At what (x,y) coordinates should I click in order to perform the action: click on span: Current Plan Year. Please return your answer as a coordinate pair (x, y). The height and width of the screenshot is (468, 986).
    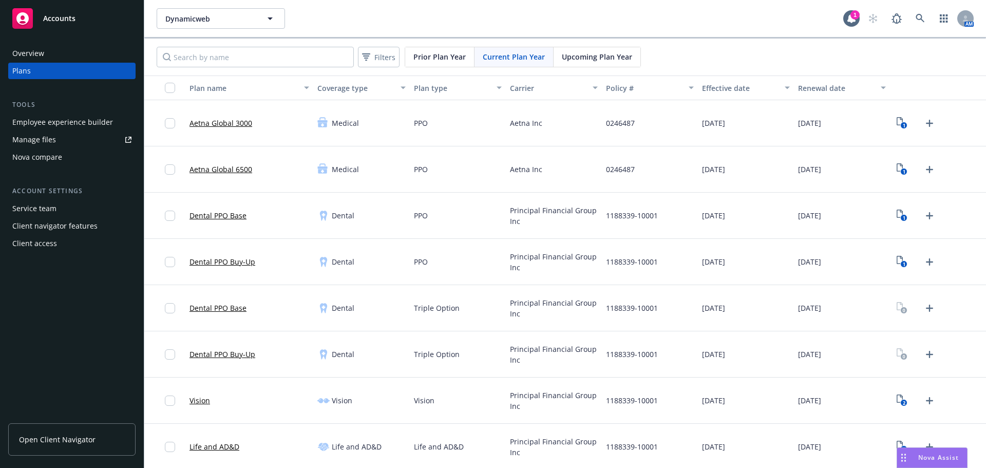
    Looking at the image, I should click on (514, 57).